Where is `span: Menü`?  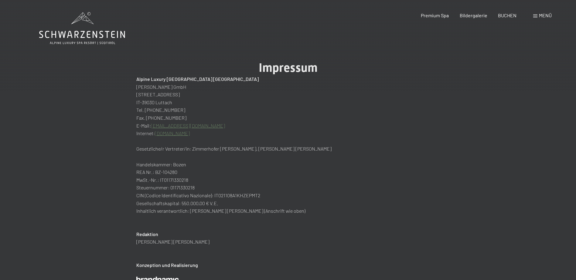 span: Menü is located at coordinates (545, 15).